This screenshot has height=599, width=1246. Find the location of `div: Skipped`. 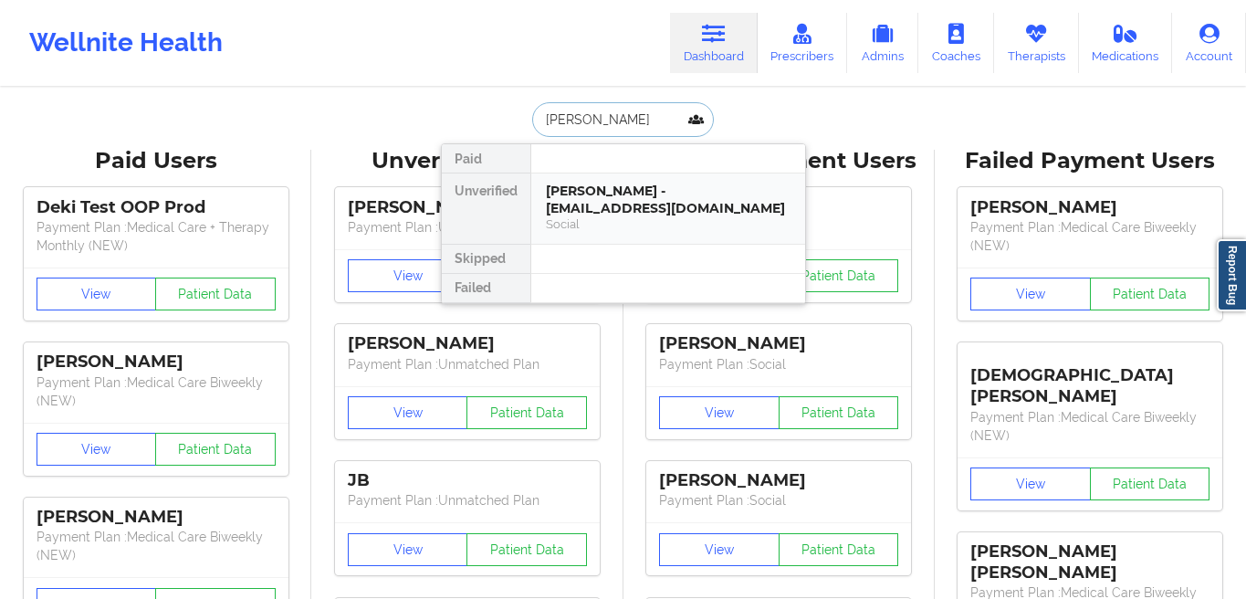

div: Skipped is located at coordinates (486, 259).